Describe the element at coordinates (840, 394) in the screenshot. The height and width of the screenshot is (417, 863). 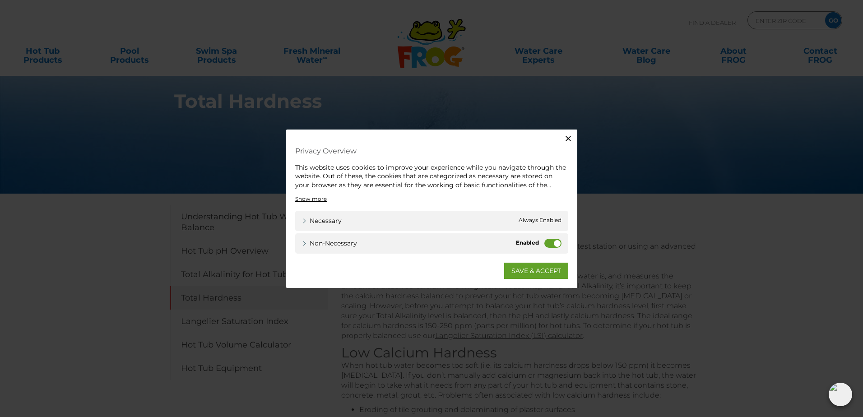
I see `img: openIcon` at that location.